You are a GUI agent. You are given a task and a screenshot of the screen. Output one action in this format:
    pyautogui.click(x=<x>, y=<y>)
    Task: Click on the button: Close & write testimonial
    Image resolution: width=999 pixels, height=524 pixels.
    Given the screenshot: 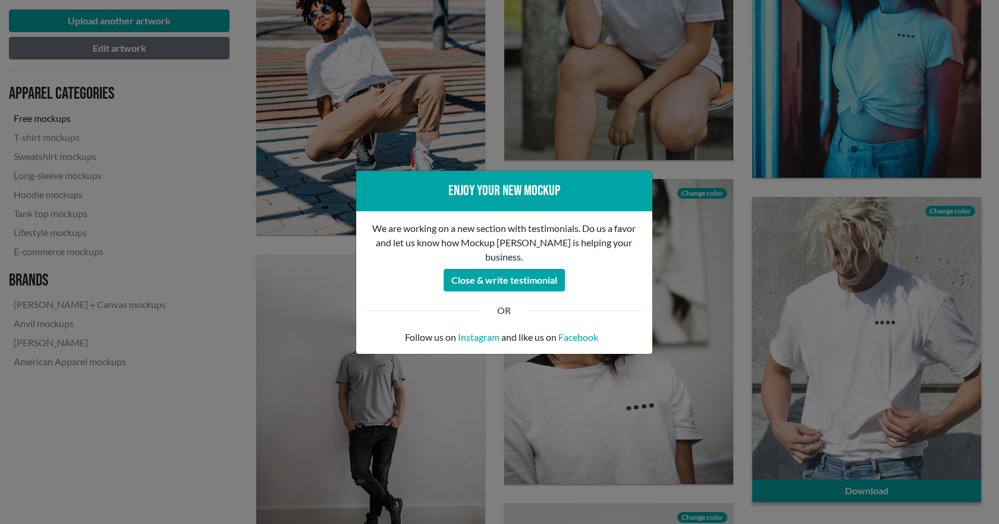 What is the action you would take?
    pyautogui.click(x=504, y=280)
    